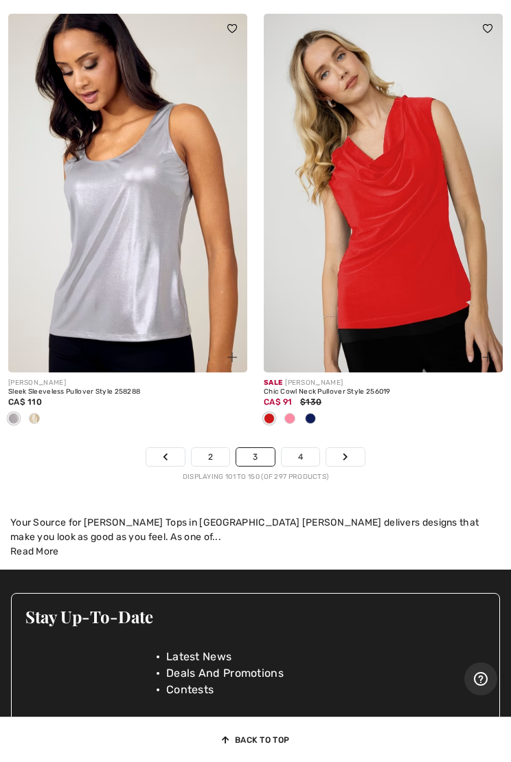 Image resolution: width=511 pixels, height=762 pixels. What do you see at coordinates (255, 457) in the screenshot?
I see `a: 3` at bounding box center [255, 457].